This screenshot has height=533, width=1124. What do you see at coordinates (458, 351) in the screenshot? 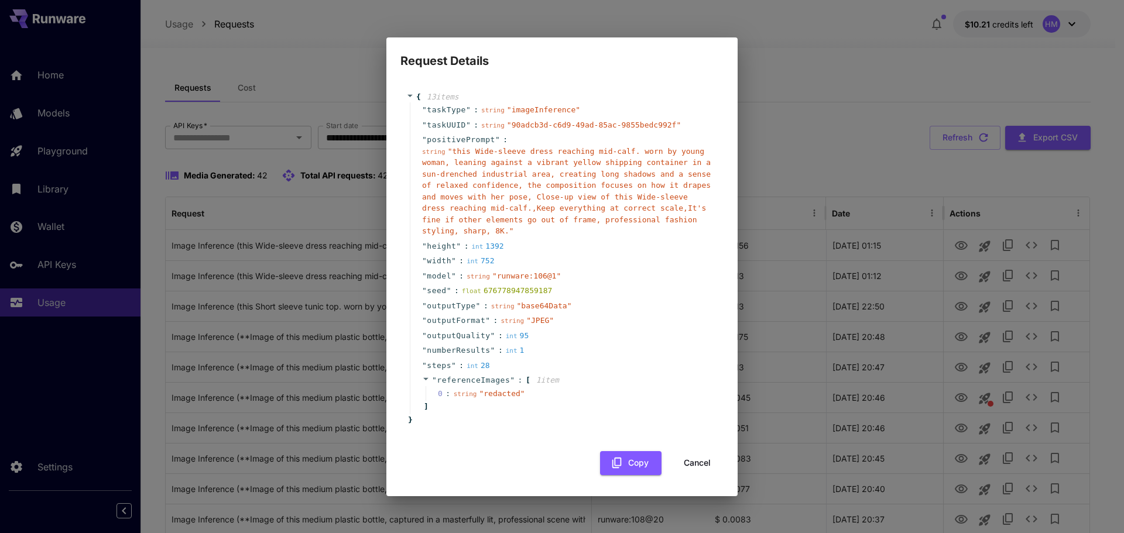
I see `span: numberResults` at bounding box center [458, 351].